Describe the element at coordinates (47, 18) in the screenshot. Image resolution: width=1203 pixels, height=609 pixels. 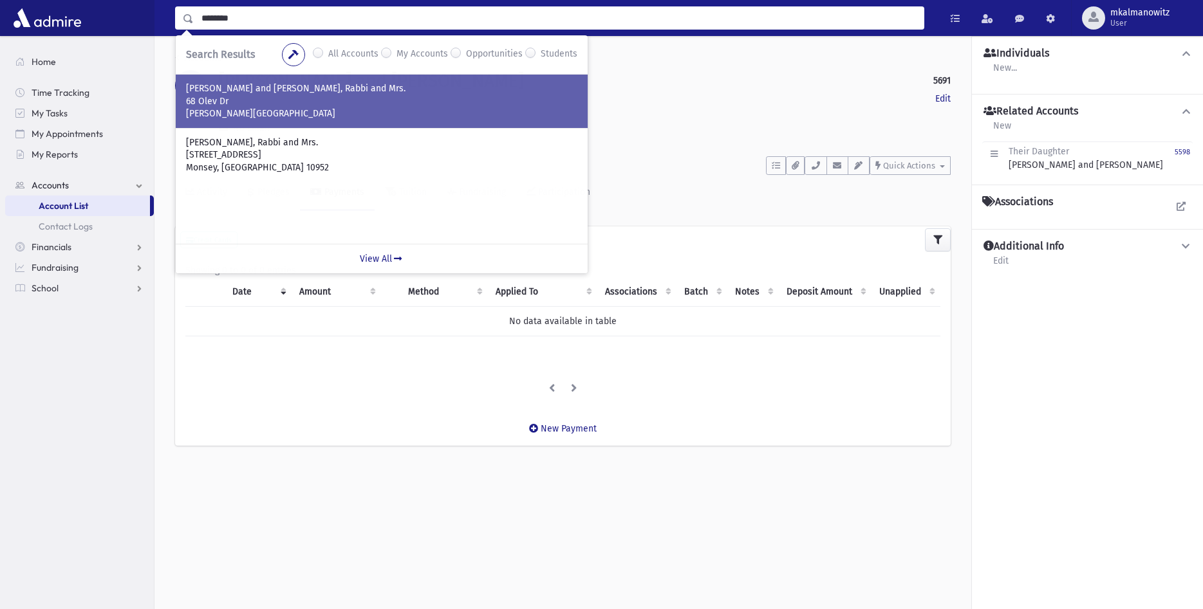
I see `img: AdmirePro` at that location.